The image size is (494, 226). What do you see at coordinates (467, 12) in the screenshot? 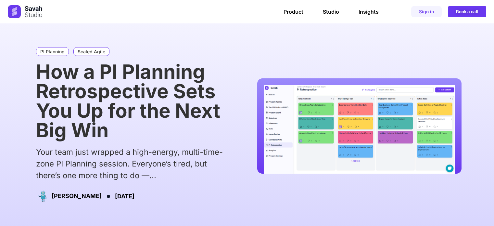
I see `span: Book a call` at bounding box center [467, 12].